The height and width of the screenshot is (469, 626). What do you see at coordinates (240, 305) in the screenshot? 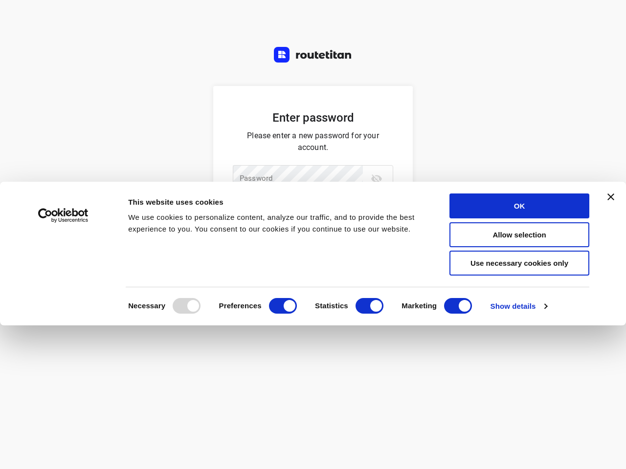
I see `strong: Preferences` at bounding box center [240, 305].